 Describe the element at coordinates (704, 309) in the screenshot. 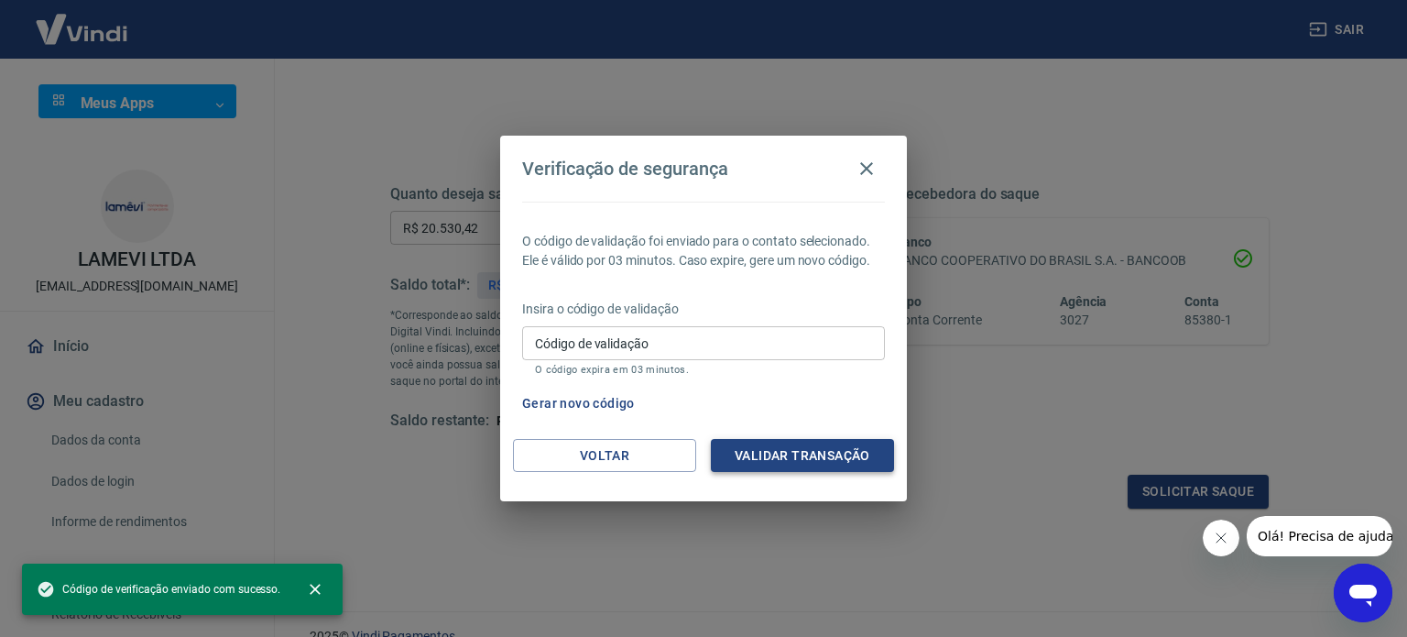

I see `p: Insira o código de validação` at that location.